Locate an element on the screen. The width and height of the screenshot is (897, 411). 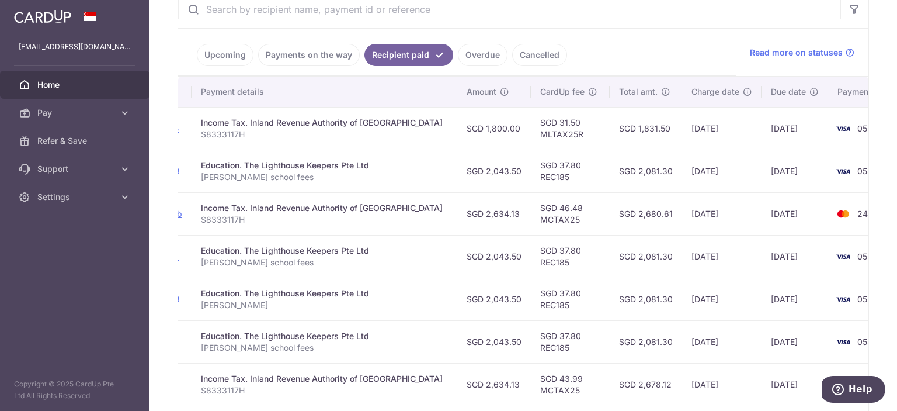
td: SGD 46.48 MCTAX25 is located at coordinates (570, 213).